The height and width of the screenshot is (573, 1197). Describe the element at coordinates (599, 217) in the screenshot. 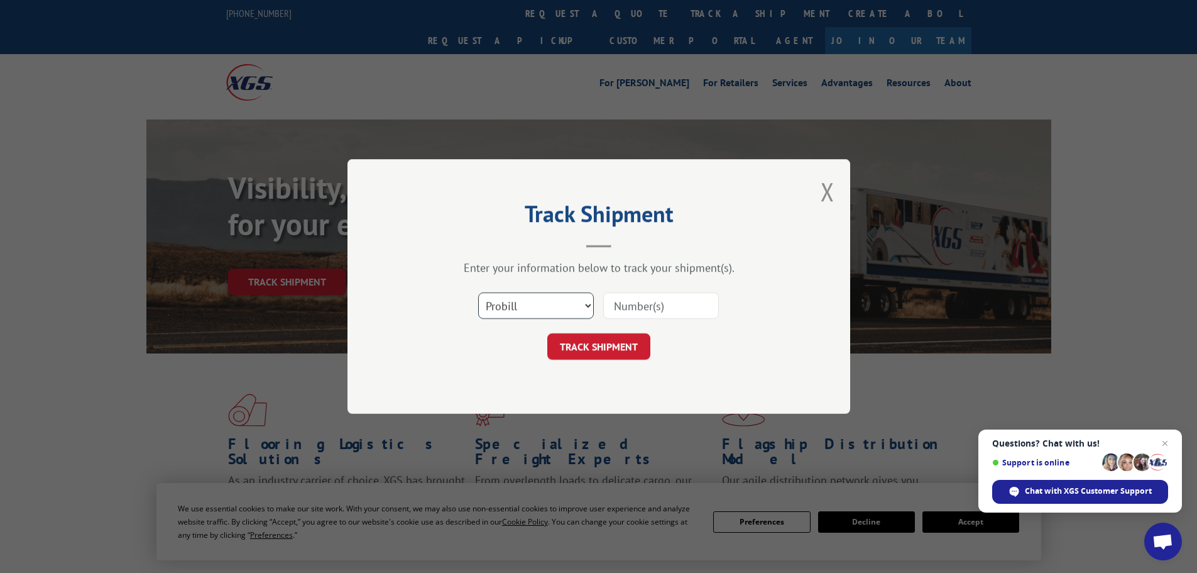

I see `h2: Track Shipment` at that location.